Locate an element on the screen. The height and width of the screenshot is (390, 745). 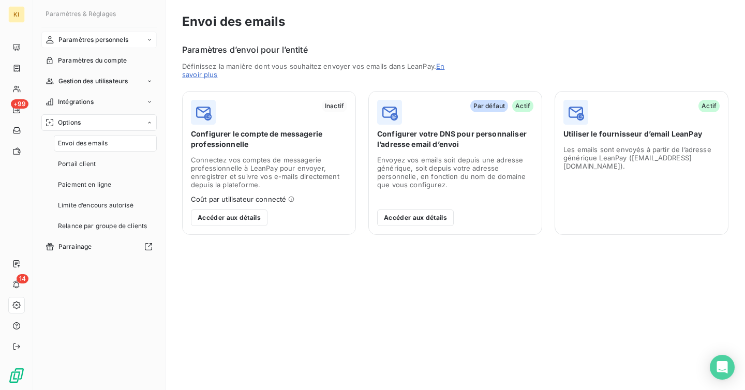
a: En savoir plus is located at coordinates (313, 70).